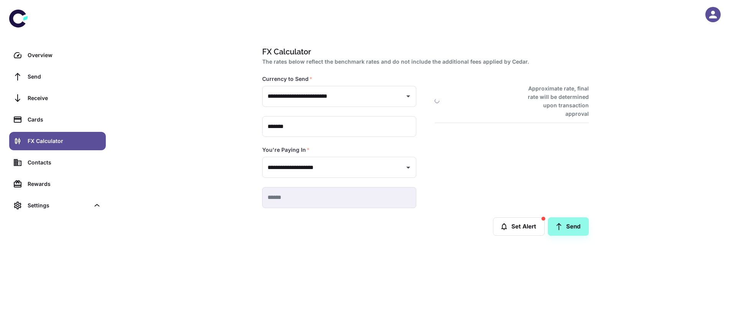  Describe the element at coordinates (519, 227) in the screenshot. I see `button: Set Alert` at that location.